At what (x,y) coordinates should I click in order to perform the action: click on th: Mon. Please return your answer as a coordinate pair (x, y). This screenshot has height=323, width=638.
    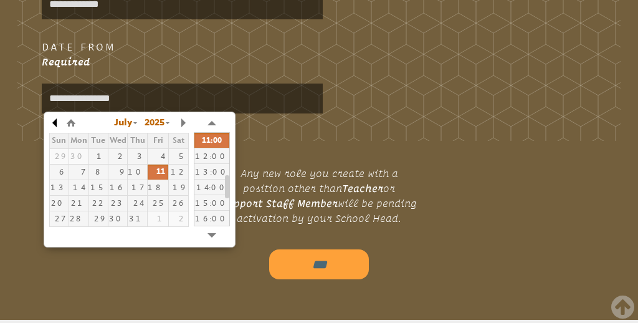
    Looking at the image, I should click on (79, 140).